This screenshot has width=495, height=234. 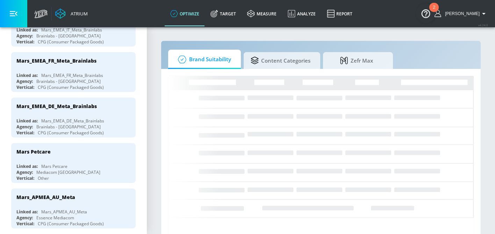 I want to click on div: Mars_EMEA_FR_Meta_BrainlabsLinked as:Mars_EMEA_FR_Meta_BrainlabsAgency:Brainlabs - [GEOGRAPHIC_DA..., so click(x=73, y=72).